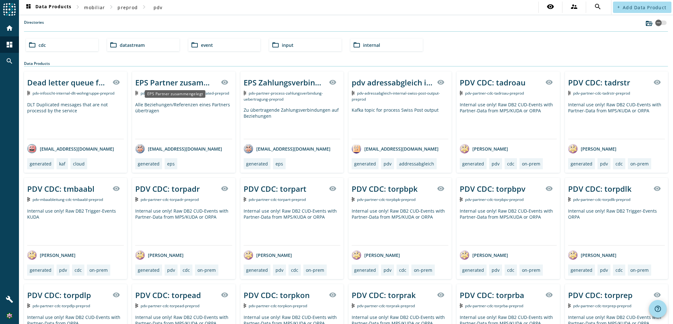 The width and height of the screenshot is (673, 324). What do you see at coordinates (346, 64) in the screenshot?
I see `div: Data Products` at bounding box center [346, 64].